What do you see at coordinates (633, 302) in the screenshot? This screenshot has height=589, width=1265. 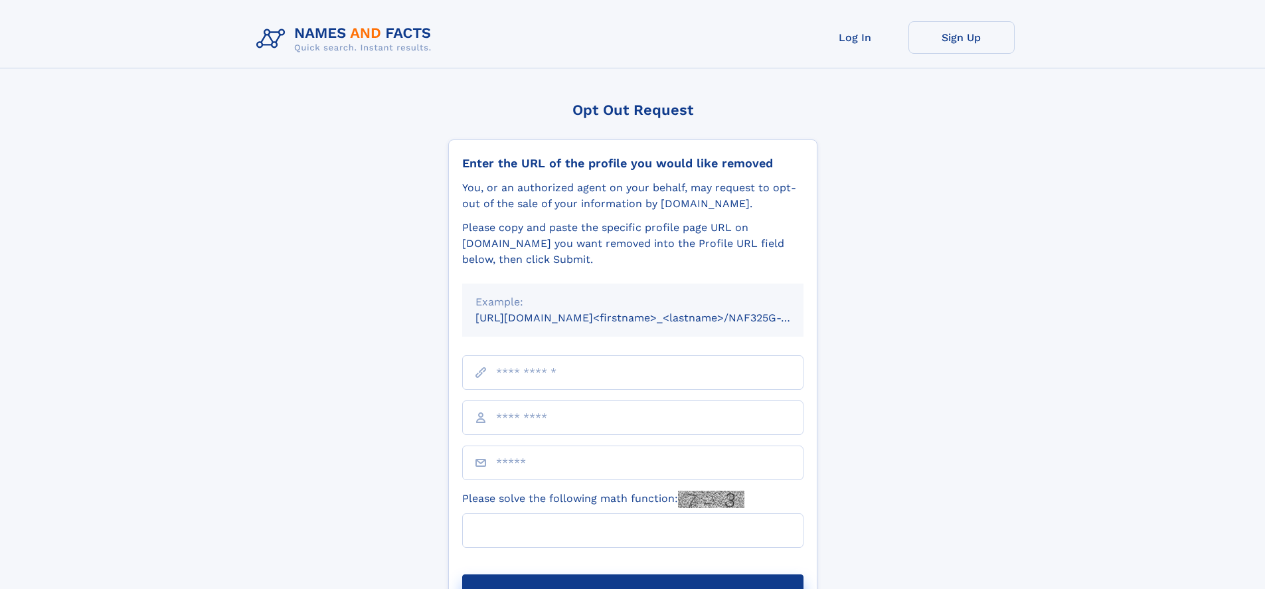 I see `div: Example:` at bounding box center [633, 302].